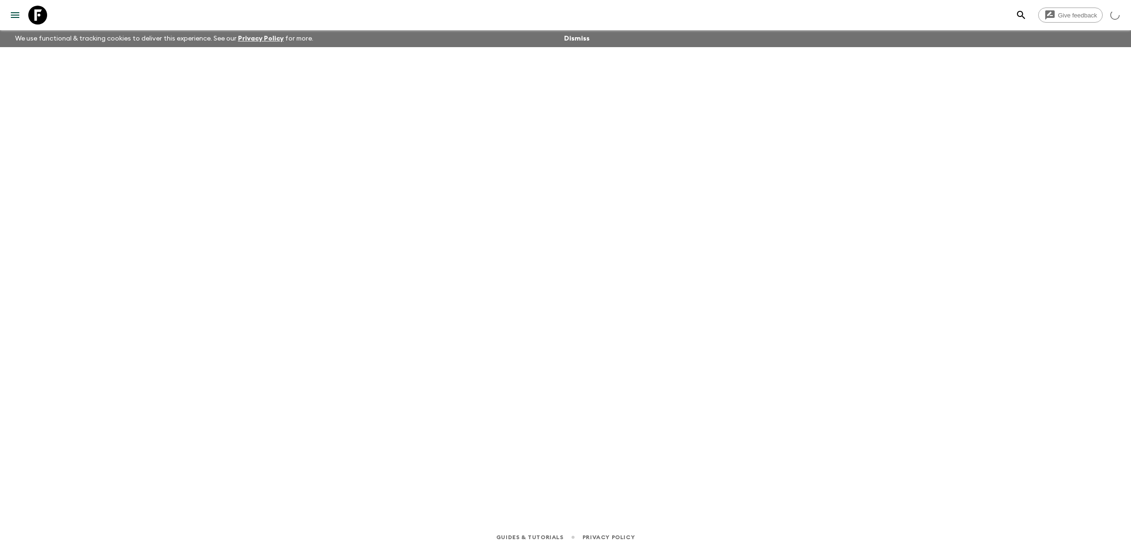 This screenshot has width=1131, height=550. Describe the element at coordinates (1070, 15) in the screenshot. I see `a: Give feedback` at that location.